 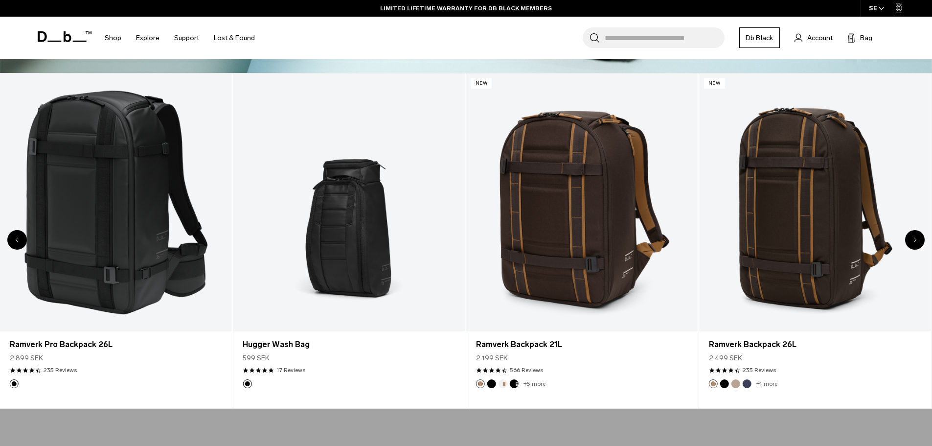 What do you see at coordinates (915, 240) in the screenshot?
I see `div: Next slide` at bounding box center [915, 240].